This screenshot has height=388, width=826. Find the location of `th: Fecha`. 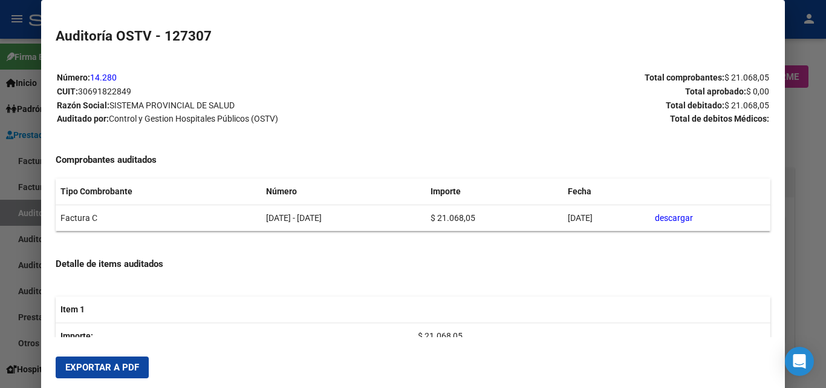

th: Fecha is located at coordinates (607, 191).